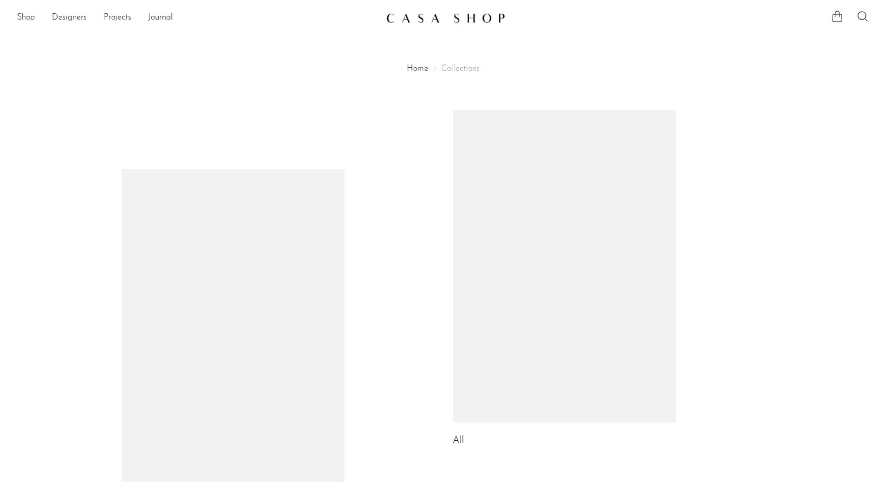  I want to click on a: Journal, so click(160, 18).